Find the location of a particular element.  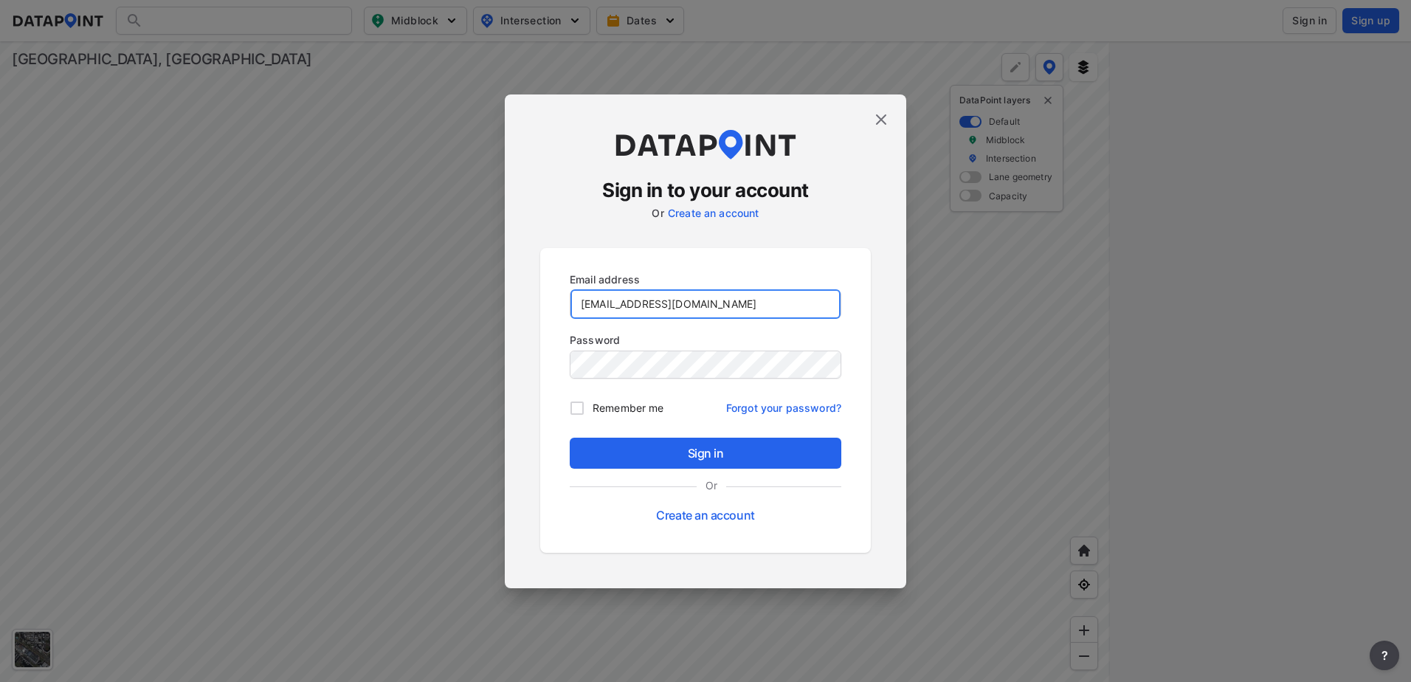

p: Password is located at coordinates (706, 340).